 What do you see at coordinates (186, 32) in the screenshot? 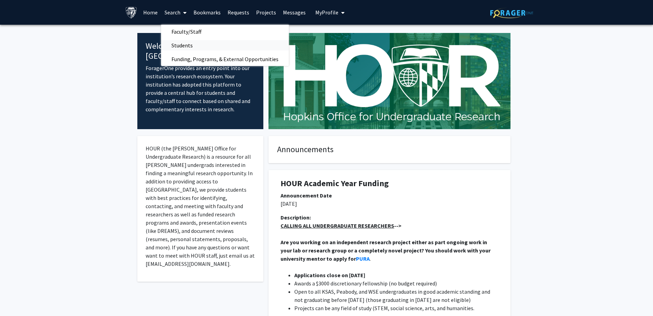
I see `span: Faculty/Staff` at bounding box center [186, 32].